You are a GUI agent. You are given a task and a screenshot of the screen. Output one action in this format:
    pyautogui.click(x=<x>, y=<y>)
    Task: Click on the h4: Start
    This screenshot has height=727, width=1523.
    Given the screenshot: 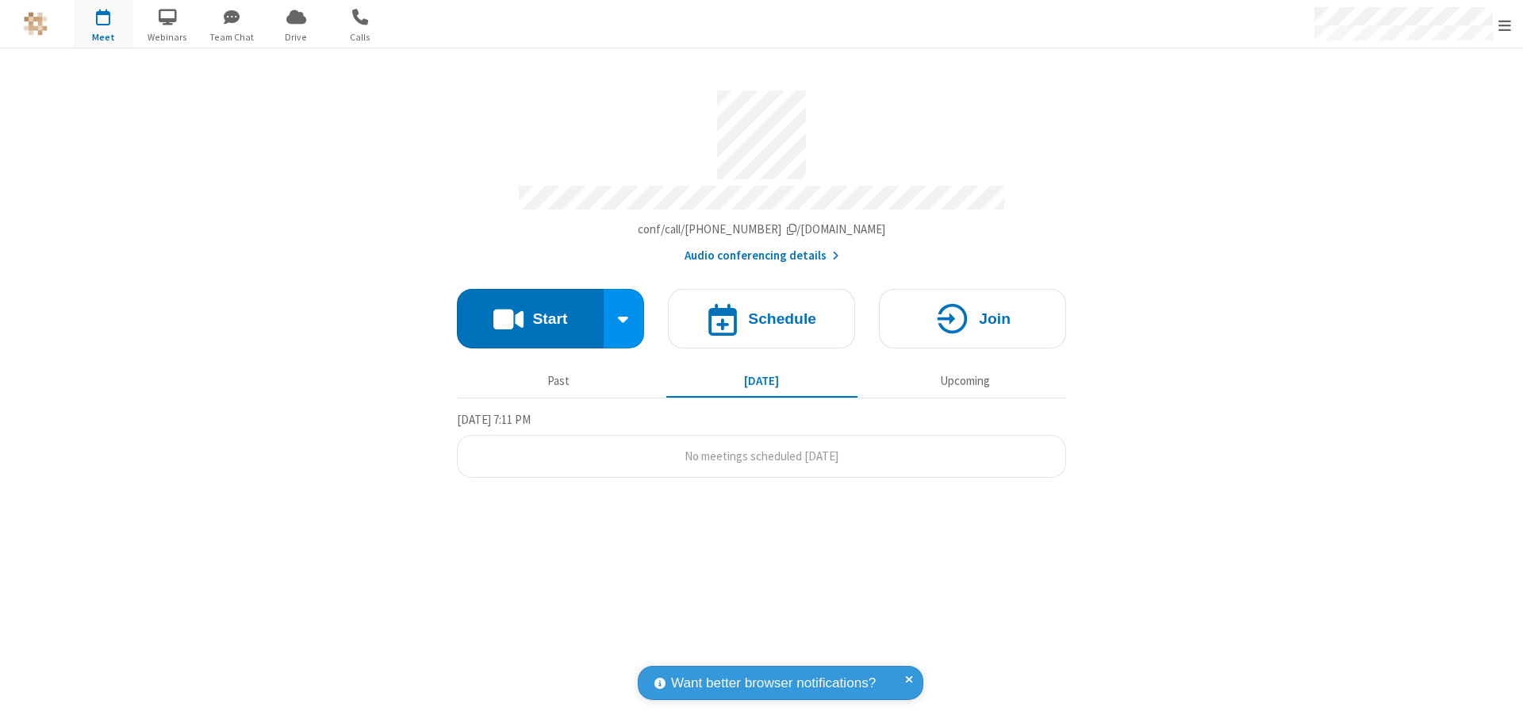 What is the action you would take?
    pyautogui.click(x=550, y=318)
    